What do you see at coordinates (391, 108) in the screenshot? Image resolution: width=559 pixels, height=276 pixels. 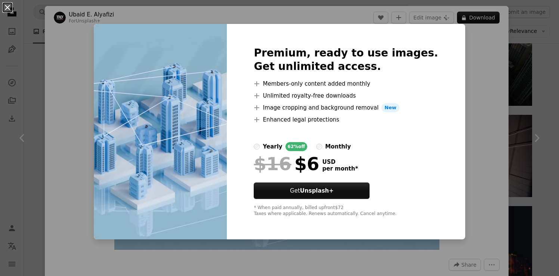 I see `span: New` at bounding box center [391, 108].